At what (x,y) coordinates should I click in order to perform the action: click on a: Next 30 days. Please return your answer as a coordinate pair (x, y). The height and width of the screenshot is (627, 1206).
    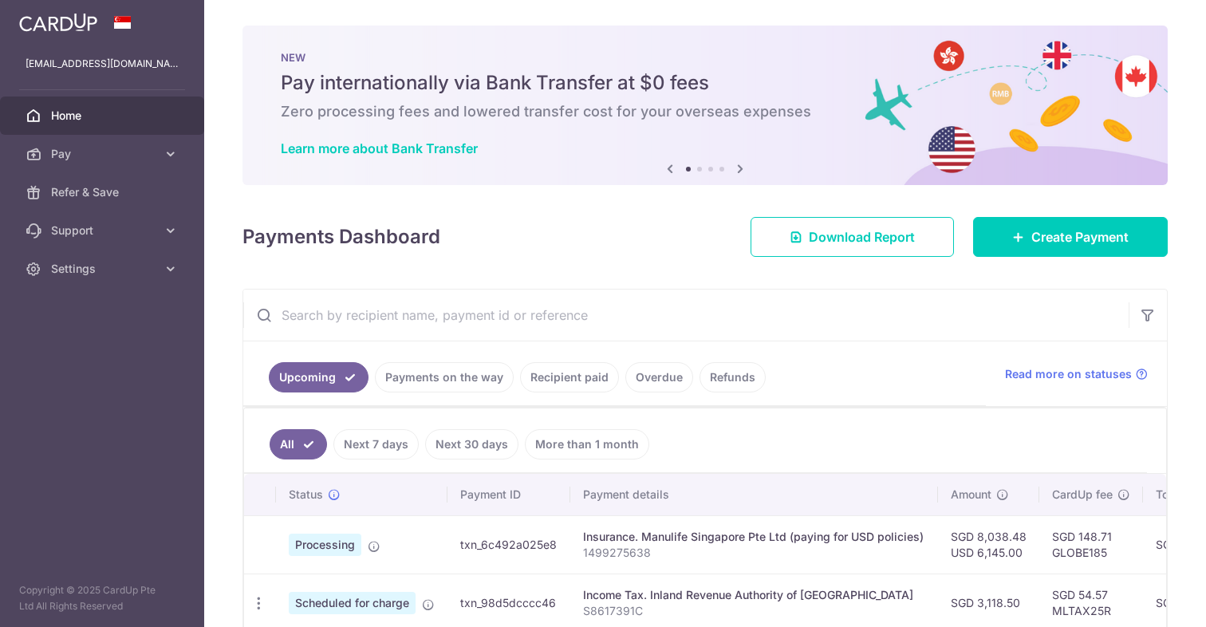
    Looking at the image, I should click on (471, 444).